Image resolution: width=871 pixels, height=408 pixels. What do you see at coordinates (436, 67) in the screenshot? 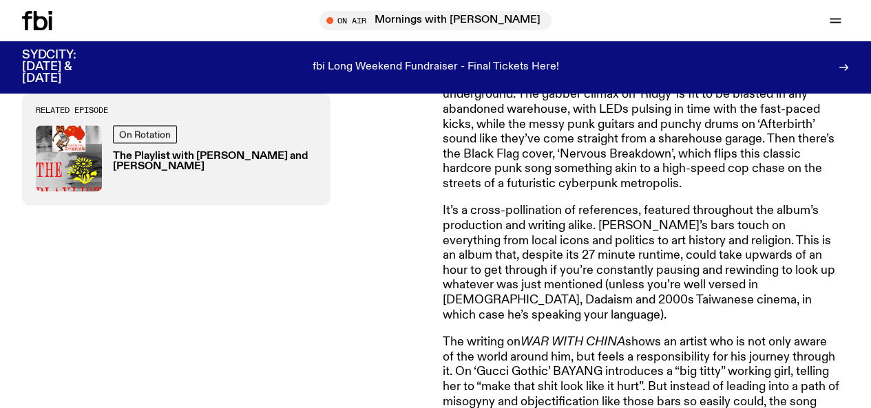
I see `p: fbi Long Weekend Fundraiser - Final Tickets Here!` at bounding box center [436, 67].